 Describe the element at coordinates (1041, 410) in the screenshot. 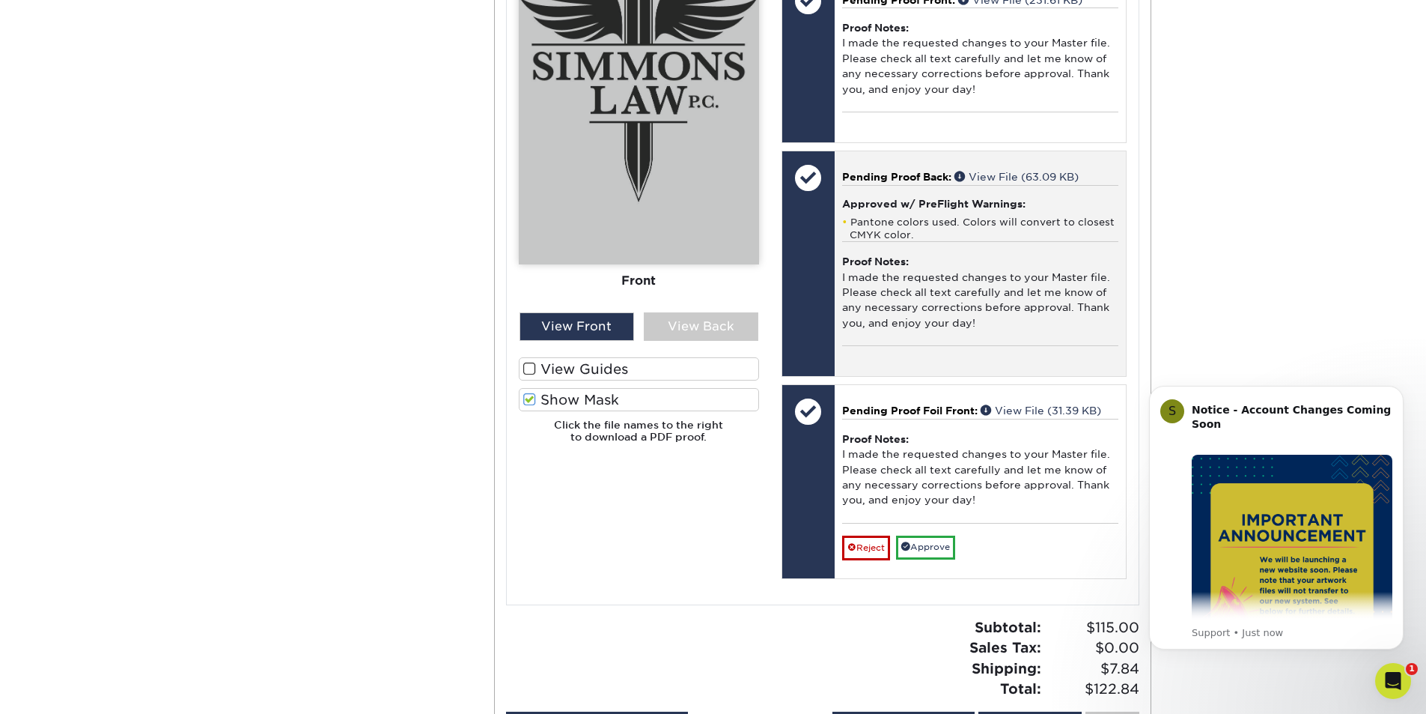

I see `a: View File (31.39 KB)` at that location.